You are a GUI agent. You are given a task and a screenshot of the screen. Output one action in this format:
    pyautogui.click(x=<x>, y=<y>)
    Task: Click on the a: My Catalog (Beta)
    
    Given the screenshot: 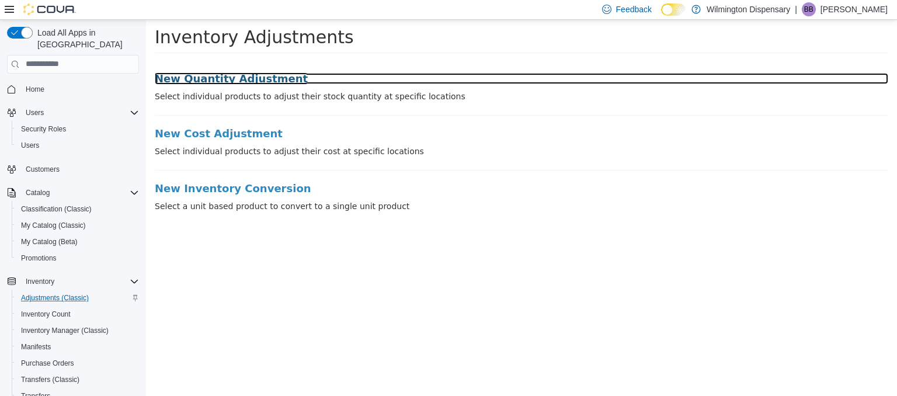 What is the action you would take?
    pyautogui.click(x=49, y=242)
    